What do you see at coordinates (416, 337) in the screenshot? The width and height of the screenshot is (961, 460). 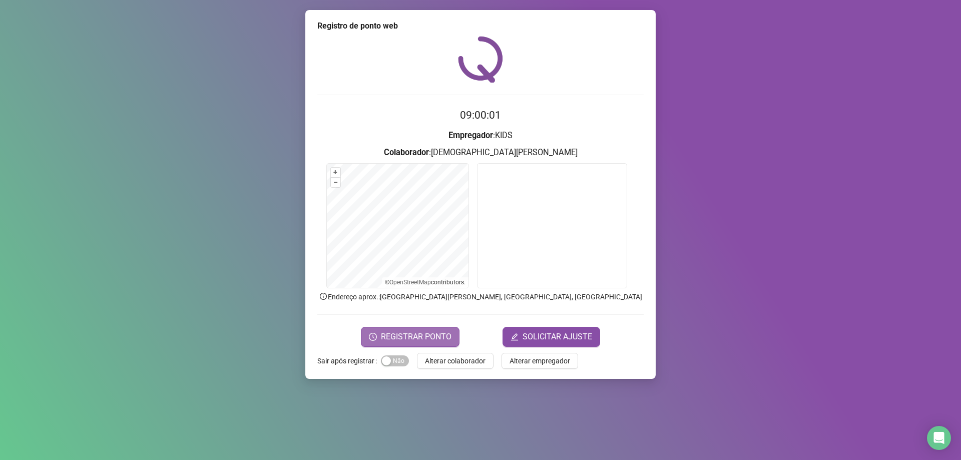 I see `span: REGISTRAR PONTO` at bounding box center [416, 337].